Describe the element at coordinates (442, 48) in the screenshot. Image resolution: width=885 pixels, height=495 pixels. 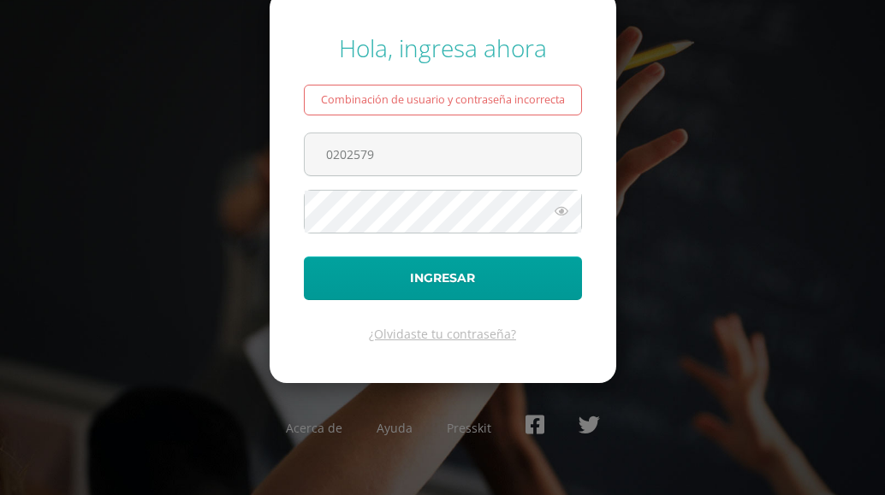
I see `div: Hola, ingresa ahora` at that location.